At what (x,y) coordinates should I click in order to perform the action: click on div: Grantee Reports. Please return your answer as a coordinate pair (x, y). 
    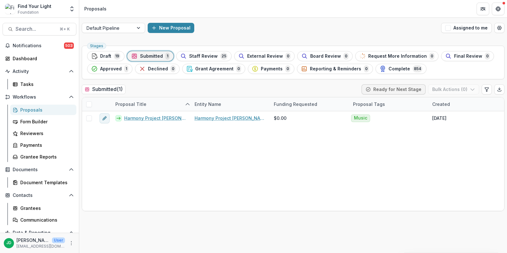
    Looking at the image, I should click on (46, 157).